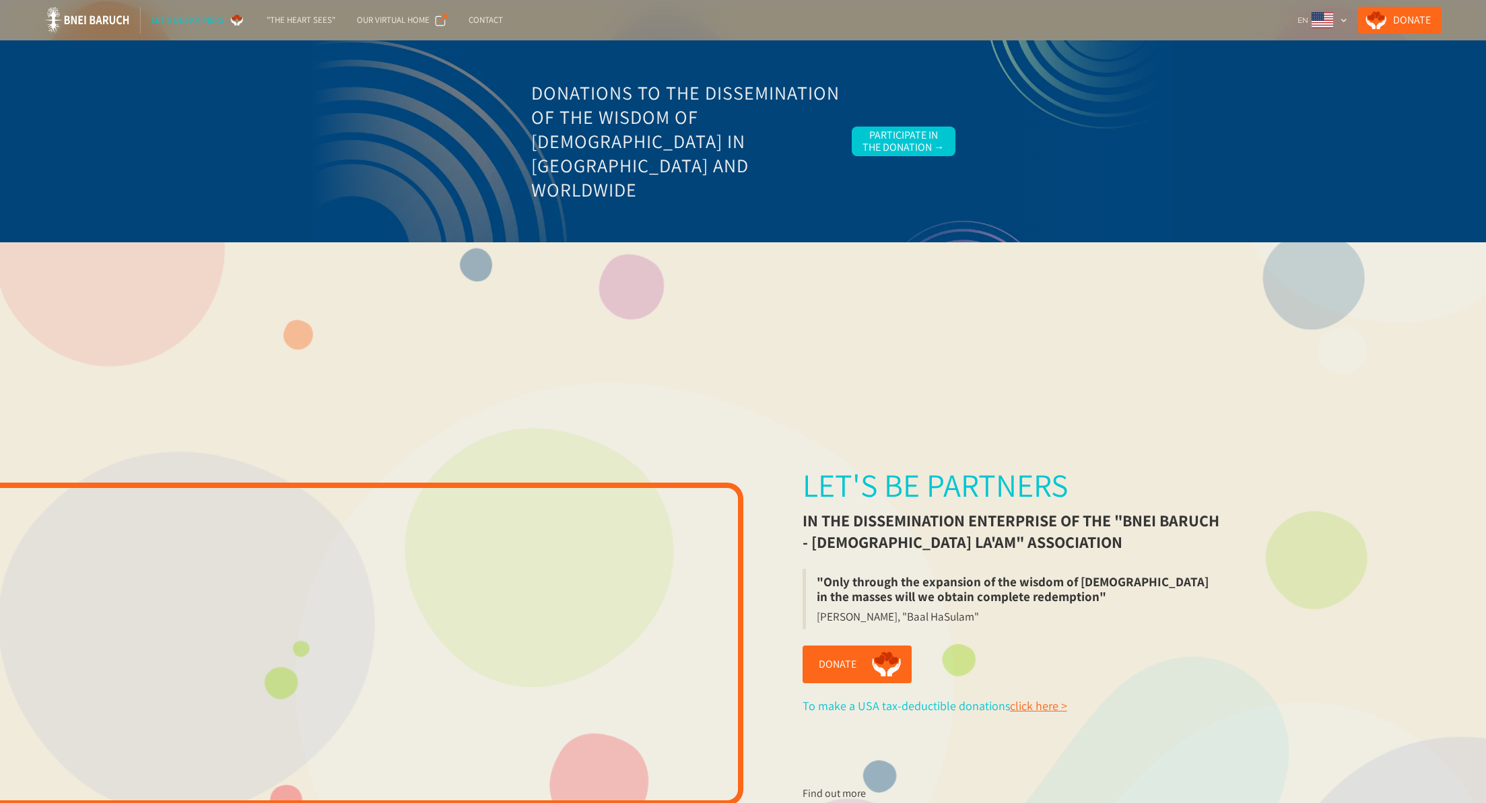 This screenshot has width=1486, height=803. I want to click on a: Contact, so click(485, 20).